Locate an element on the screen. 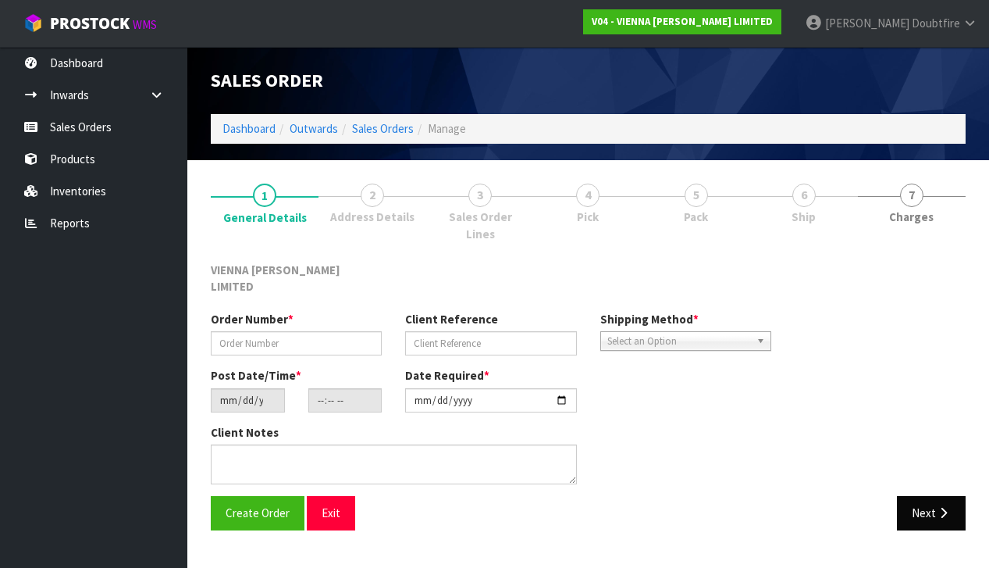  span: Address Details is located at coordinates (373, 216).